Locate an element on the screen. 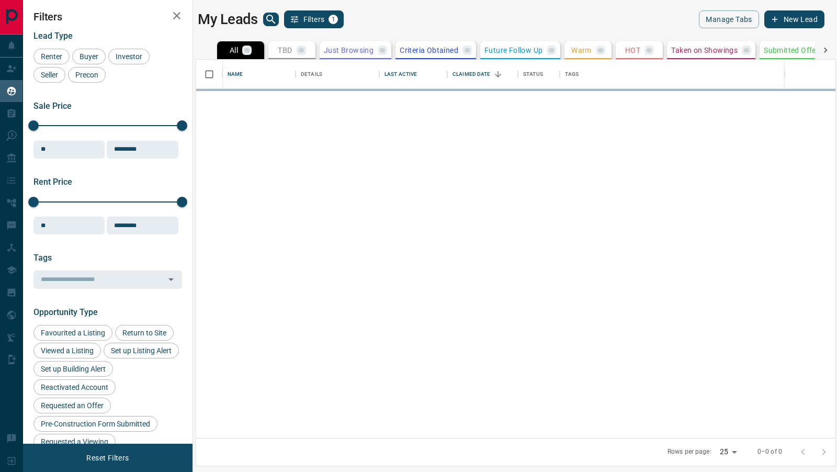 This screenshot has width=837, height=472. span: Return to Site is located at coordinates (144, 333).